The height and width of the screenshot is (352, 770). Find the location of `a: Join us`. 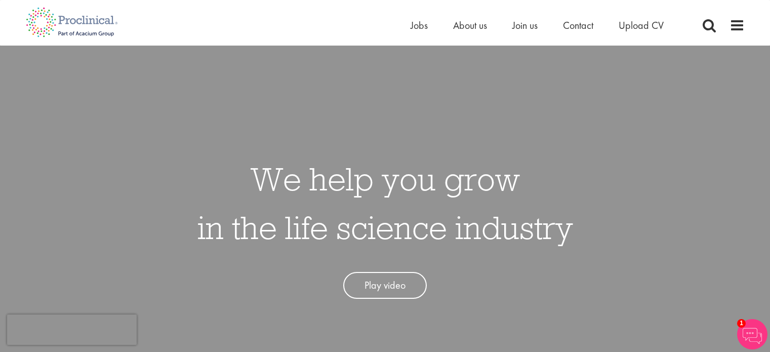

a: Join us is located at coordinates (525, 25).